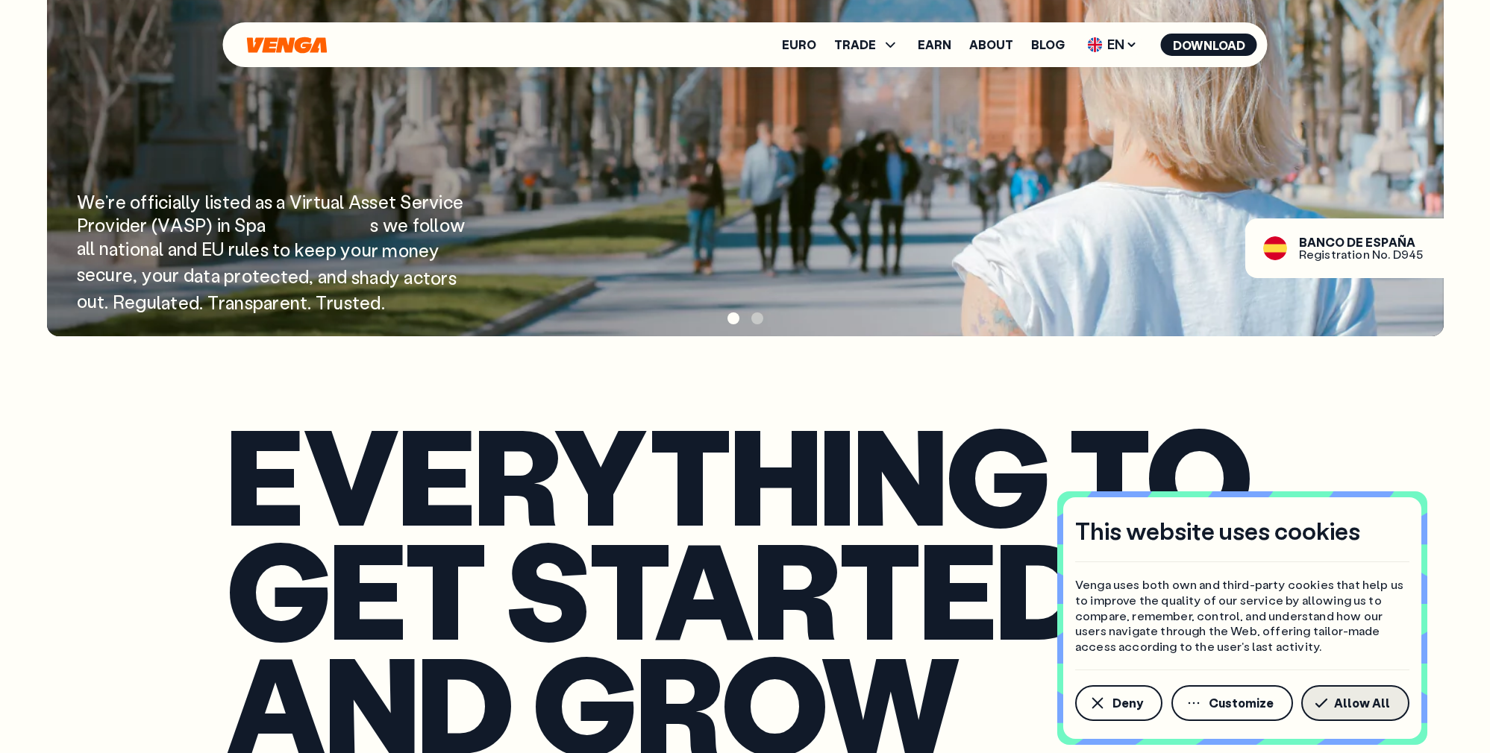  I want to click on span: m, so click(389, 250).